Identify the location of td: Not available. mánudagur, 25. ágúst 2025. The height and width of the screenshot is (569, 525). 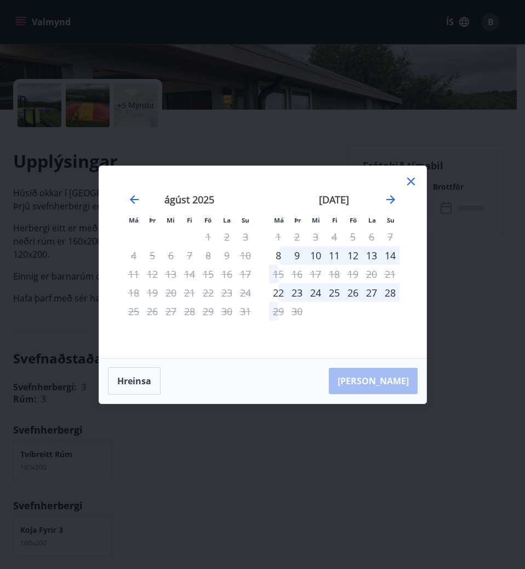
(134, 311).